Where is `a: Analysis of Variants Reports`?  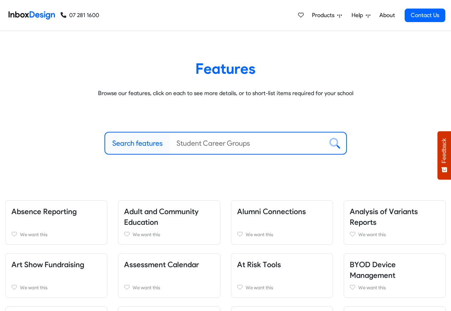 a: Analysis of Variants Reports is located at coordinates (384, 217).